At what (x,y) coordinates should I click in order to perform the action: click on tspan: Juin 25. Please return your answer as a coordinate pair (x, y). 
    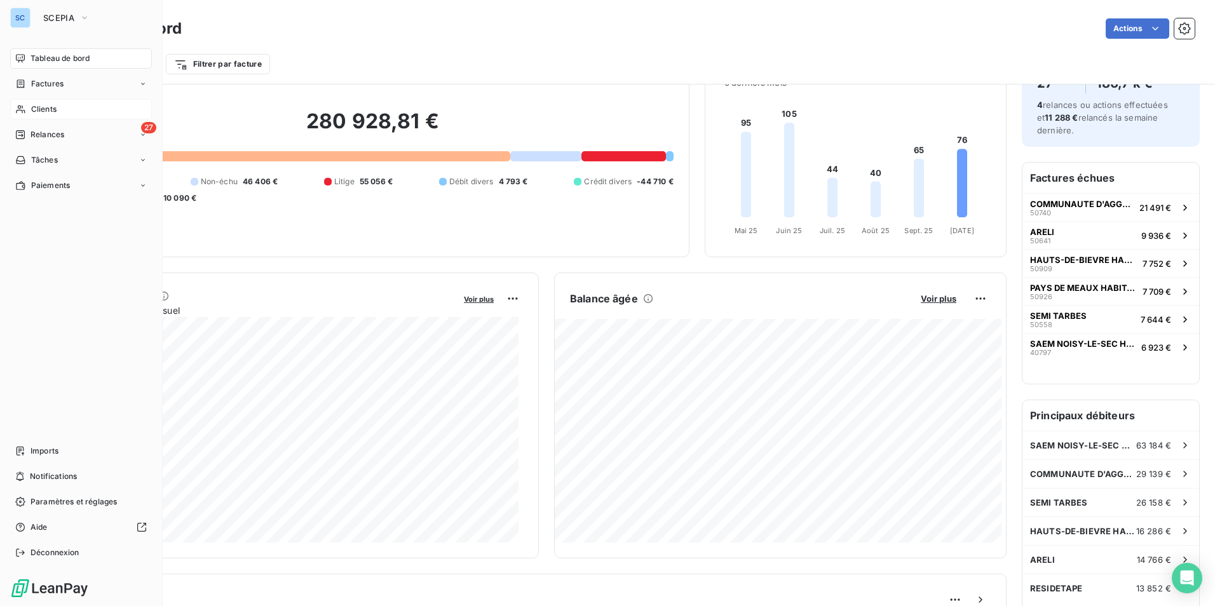
    Looking at the image, I should click on (788, 231).